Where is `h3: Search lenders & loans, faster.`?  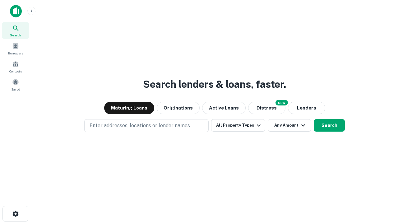
h3: Search lenders & loans, faster. is located at coordinates (215, 84).